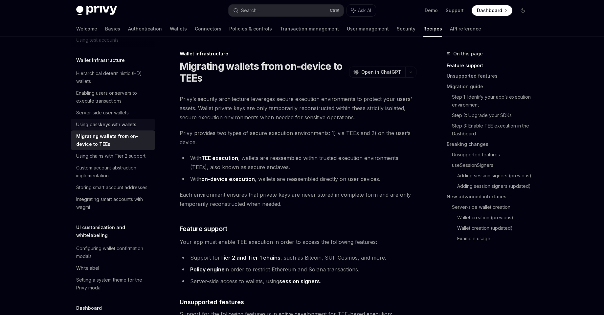  What do you see at coordinates (495, 176) in the screenshot?
I see `a: Adding session signers (previous)` at bounding box center [495, 176].